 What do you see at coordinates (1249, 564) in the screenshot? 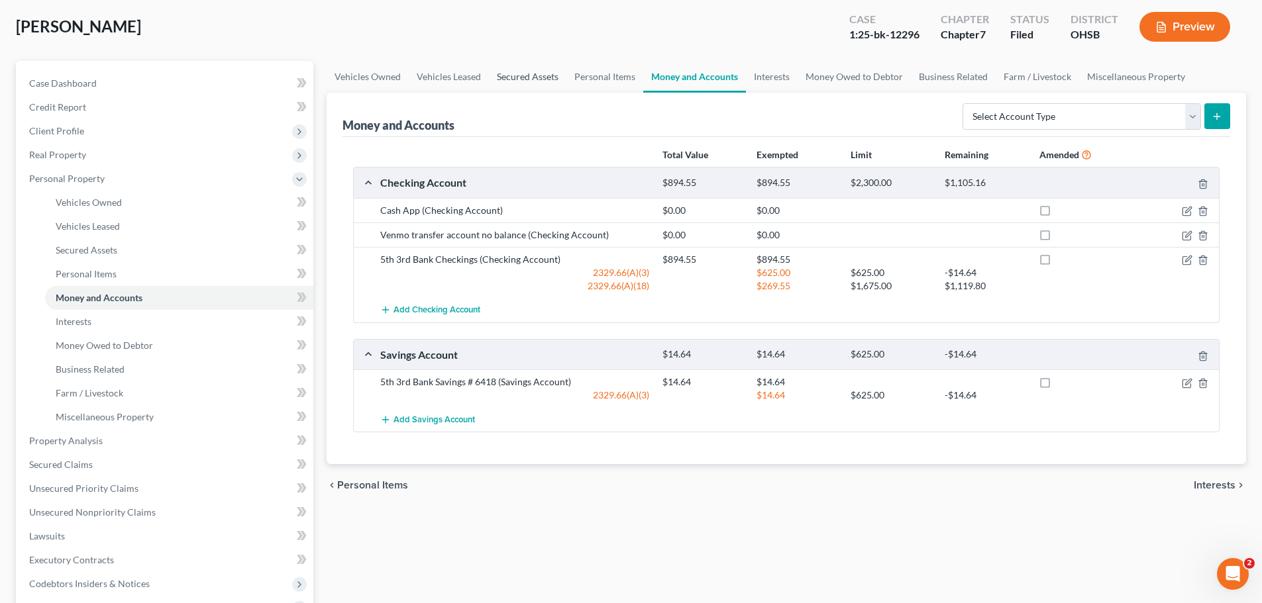
I see `span: 2` at bounding box center [1249, 564].